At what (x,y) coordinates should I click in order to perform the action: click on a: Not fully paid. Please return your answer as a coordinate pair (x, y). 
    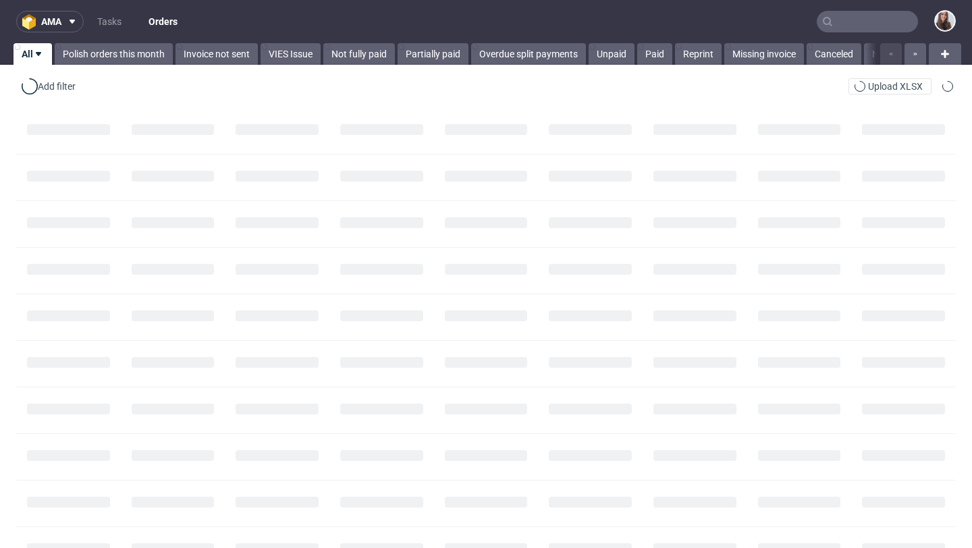
    Looking at the image, I should click on (359, 54).